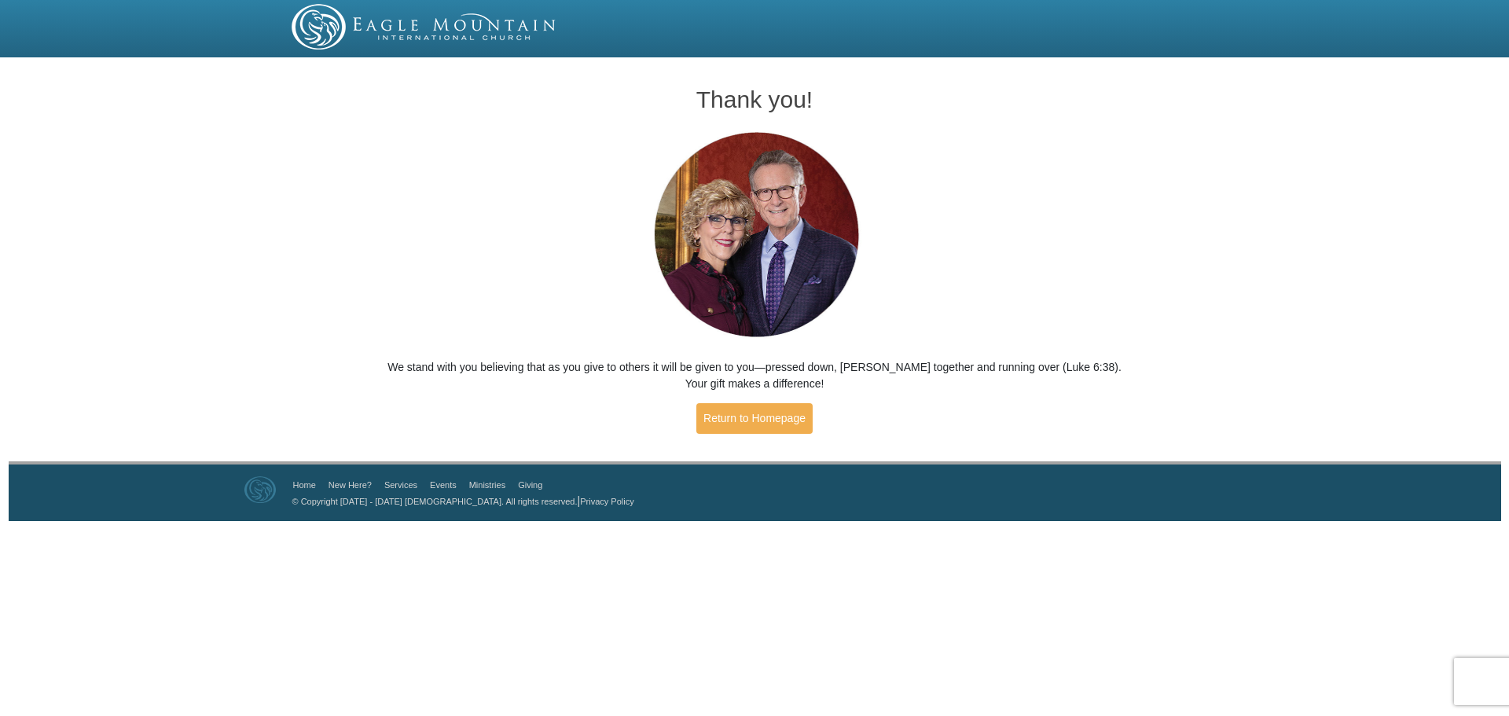 The image size is (1509, 716). What do you see at coordinates (425, 27) in the screenshot?
I see `img: EMIC` at bounding box center [425, 27].